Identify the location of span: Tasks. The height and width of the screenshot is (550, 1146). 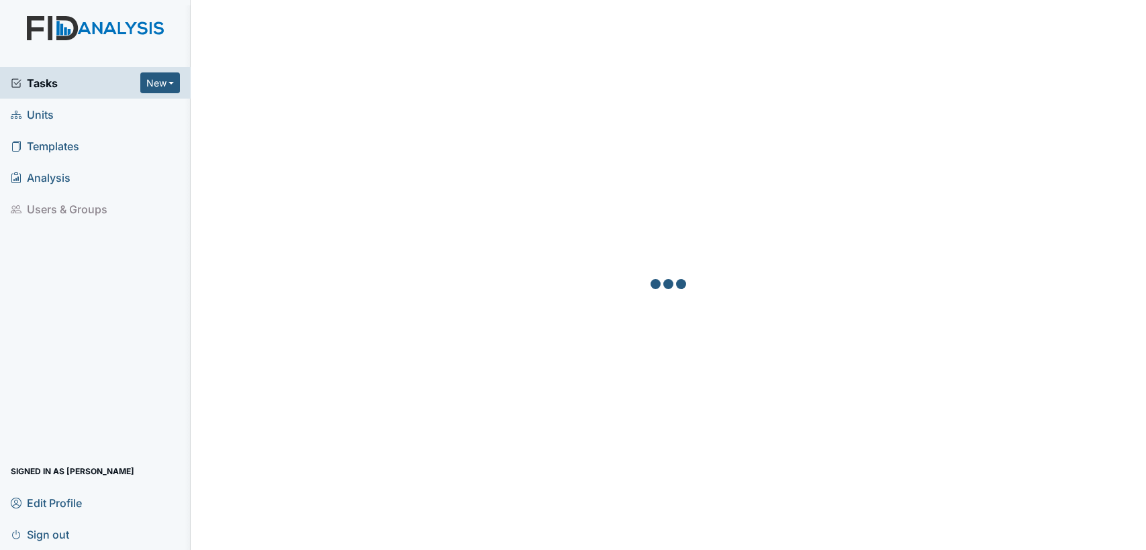
(75, 83).